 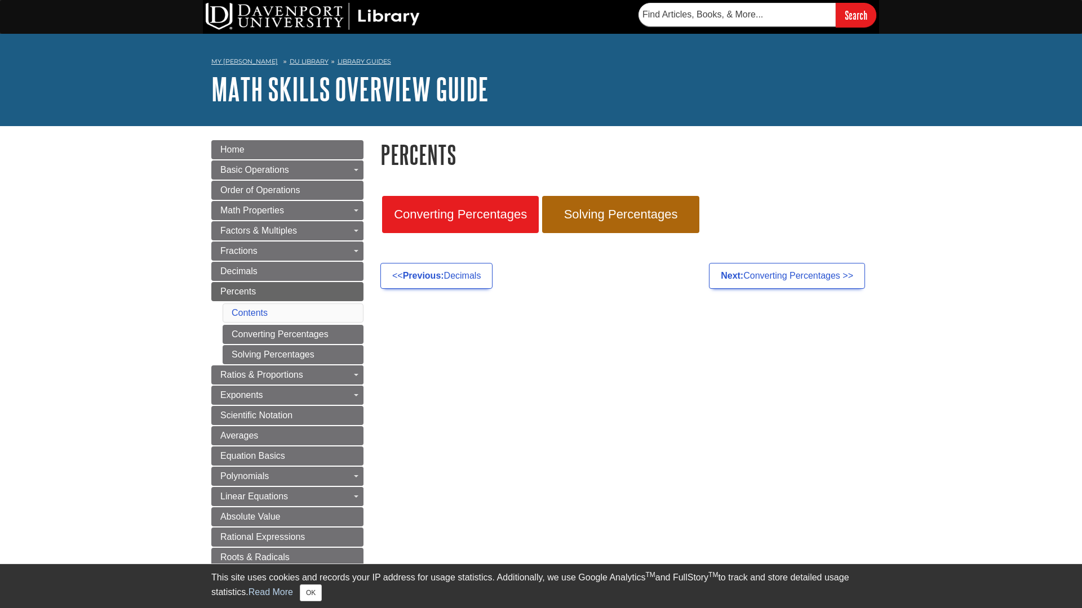 What do you see at coordinates (239, 271) in the screenshot?
I see `span: Decimals` at bounding box center [239, 271].